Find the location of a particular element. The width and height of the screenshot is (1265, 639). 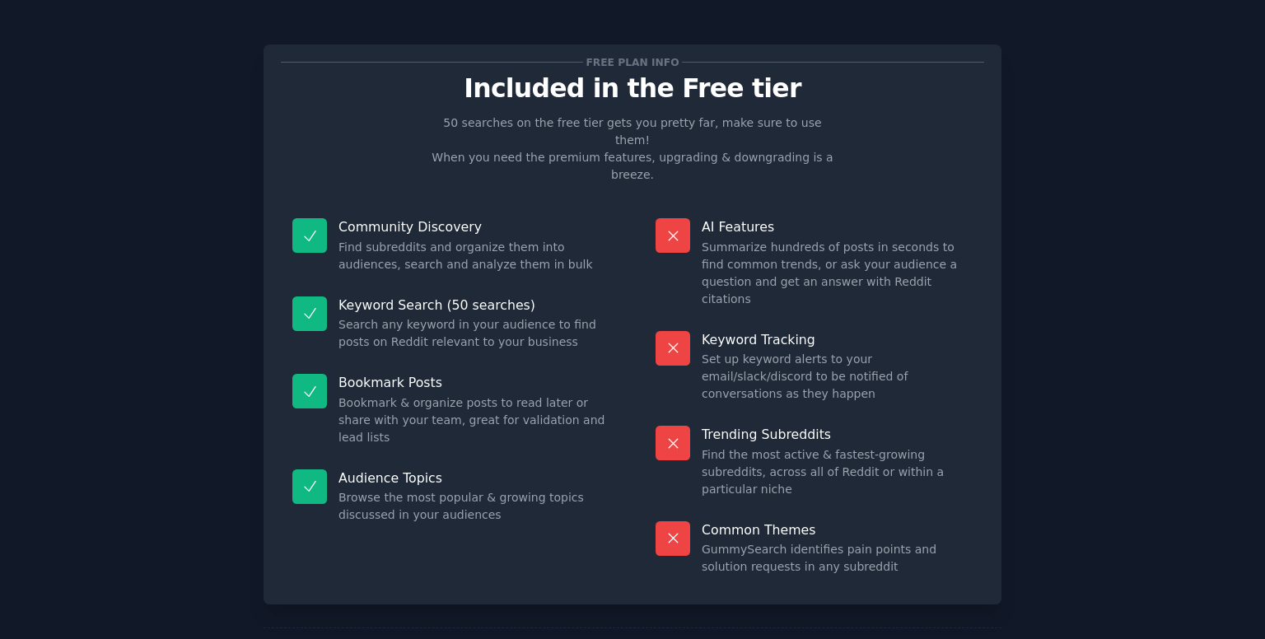

dd: Search any keyword in your audience to find posts on Reddit relevant to your business is located at coordinates (474, 334).